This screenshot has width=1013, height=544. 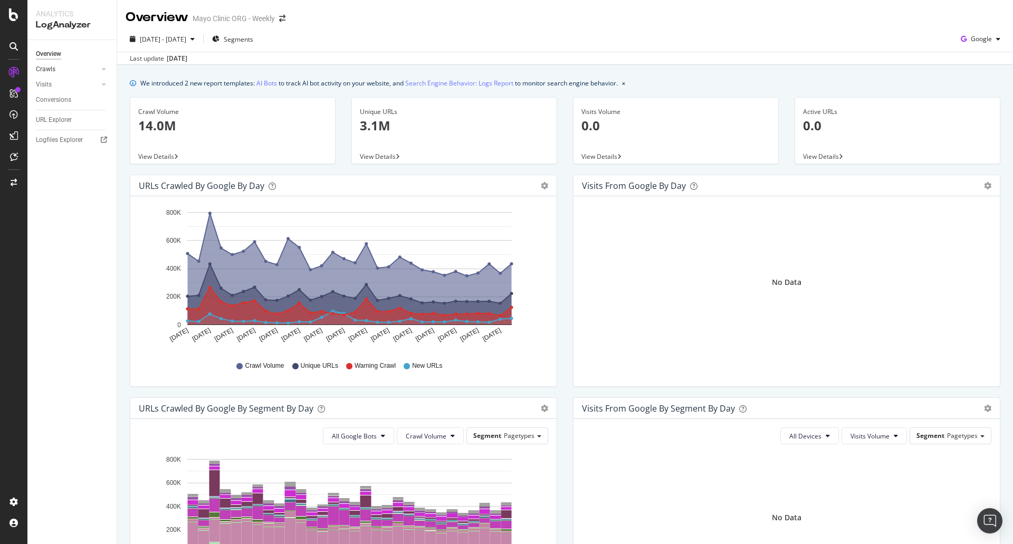 What do you see at coordinates (233, 112) in the screenshot?
I see `div: Crawl Volume` at bounding box center [233, 112].